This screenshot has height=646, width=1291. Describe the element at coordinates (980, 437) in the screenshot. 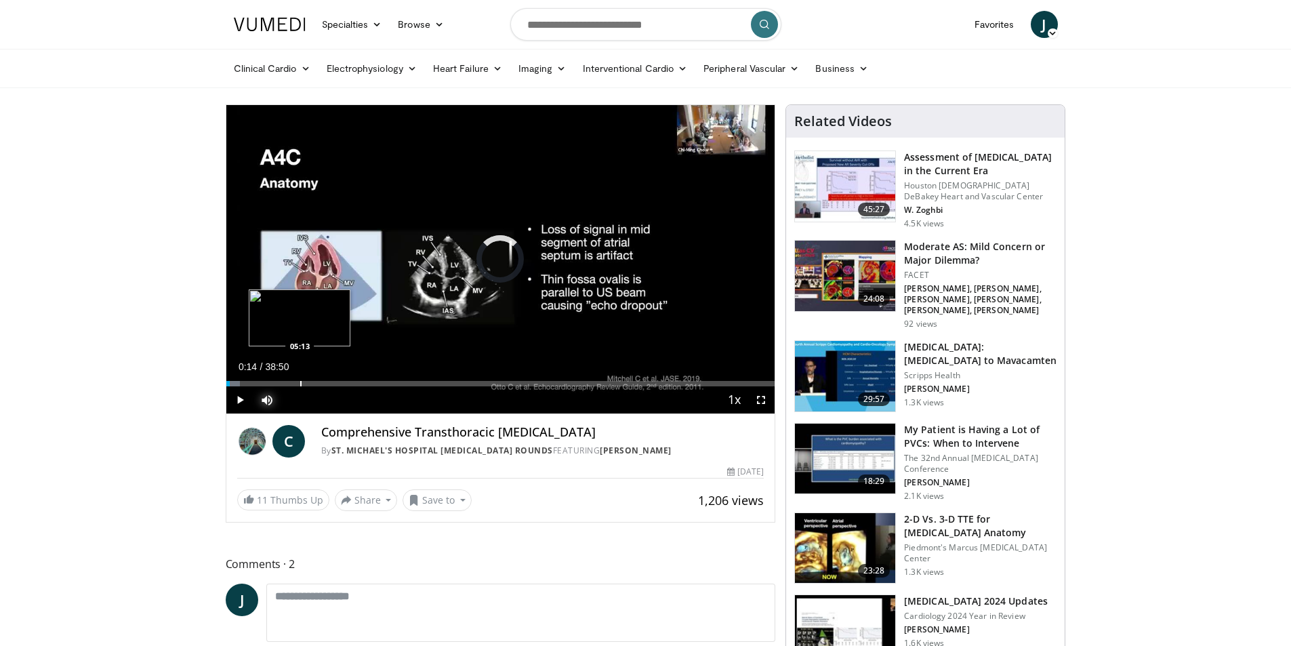

I see `h3: My Patient is Having a Lot of PVCs: When to Intervene` at that location.